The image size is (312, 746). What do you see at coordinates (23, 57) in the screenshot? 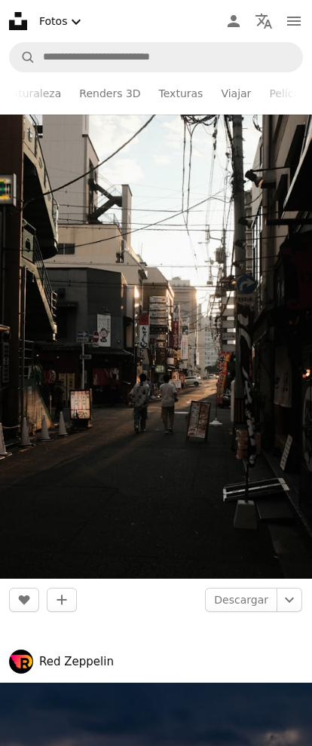
I see `button: Buscar en Unsplash` at bounding box center [23, 57].